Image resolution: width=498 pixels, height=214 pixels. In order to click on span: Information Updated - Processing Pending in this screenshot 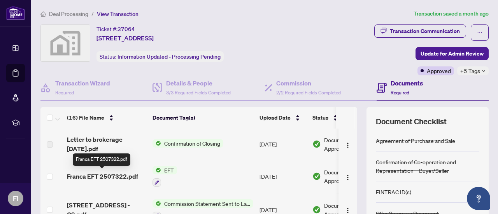, I will do `click(169, 57)`.